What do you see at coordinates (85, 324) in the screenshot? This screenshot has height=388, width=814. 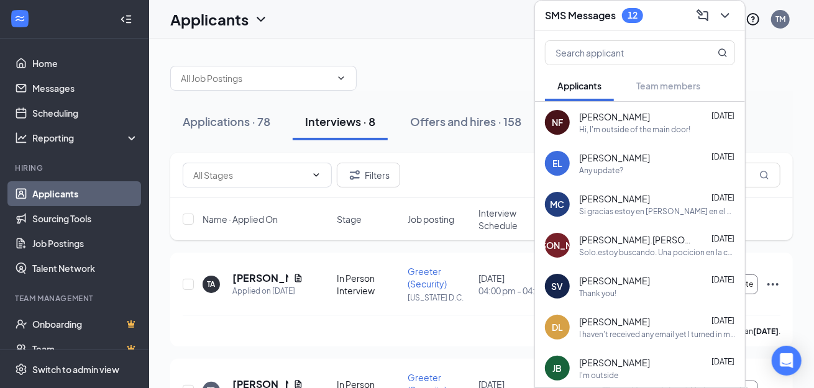 I see `a: OnboardingCrown` at bounding box center [85, 324].